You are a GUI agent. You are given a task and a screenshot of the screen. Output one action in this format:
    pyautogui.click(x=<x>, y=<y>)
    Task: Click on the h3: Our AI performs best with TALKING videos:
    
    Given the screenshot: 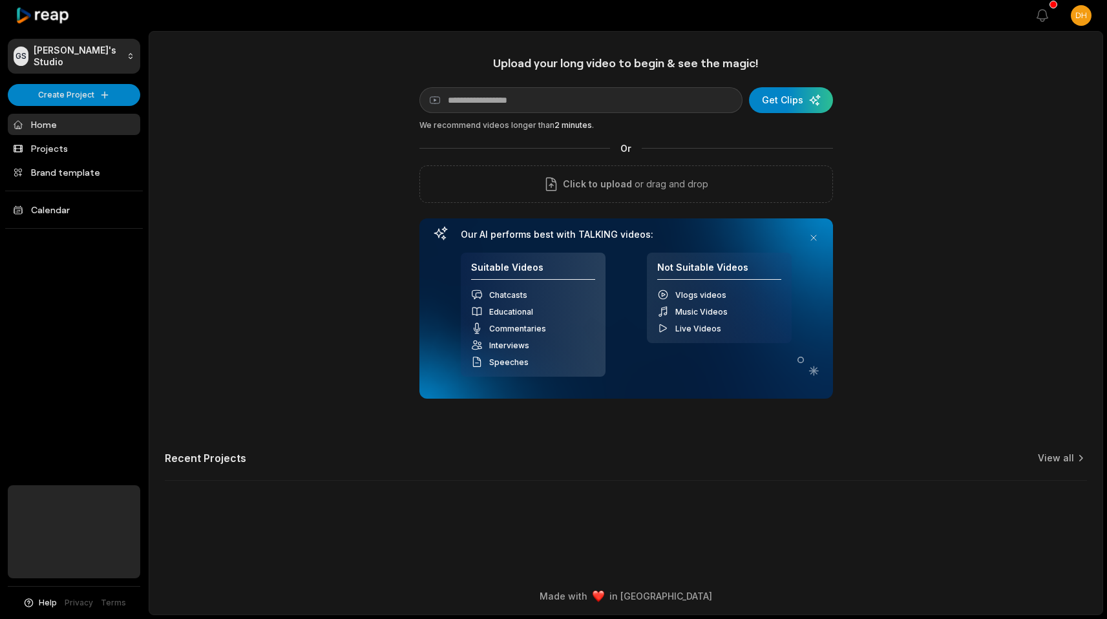 What is the action you would take?
    pyautogui.click(x=626, y=235)
    